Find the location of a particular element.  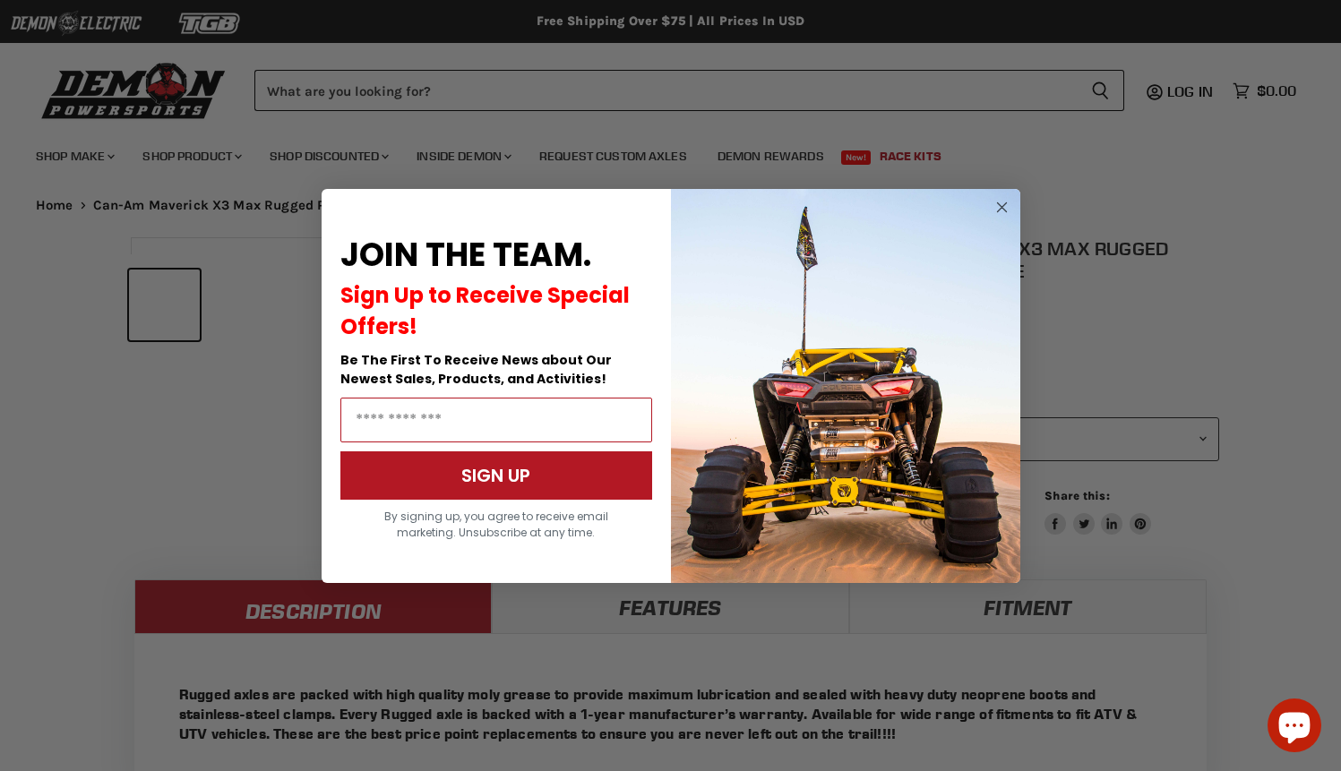

button: Close dialog is located at coordinates (1001, 207).